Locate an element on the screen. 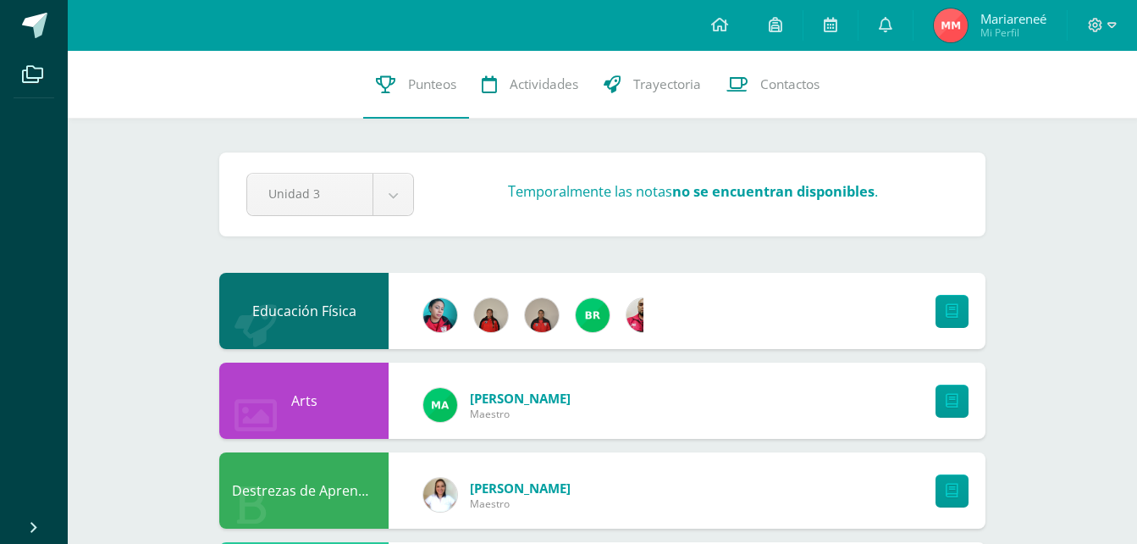 This screenshot has width=1137, height=544. div: Educación Física is located at coordinates (304, 311).